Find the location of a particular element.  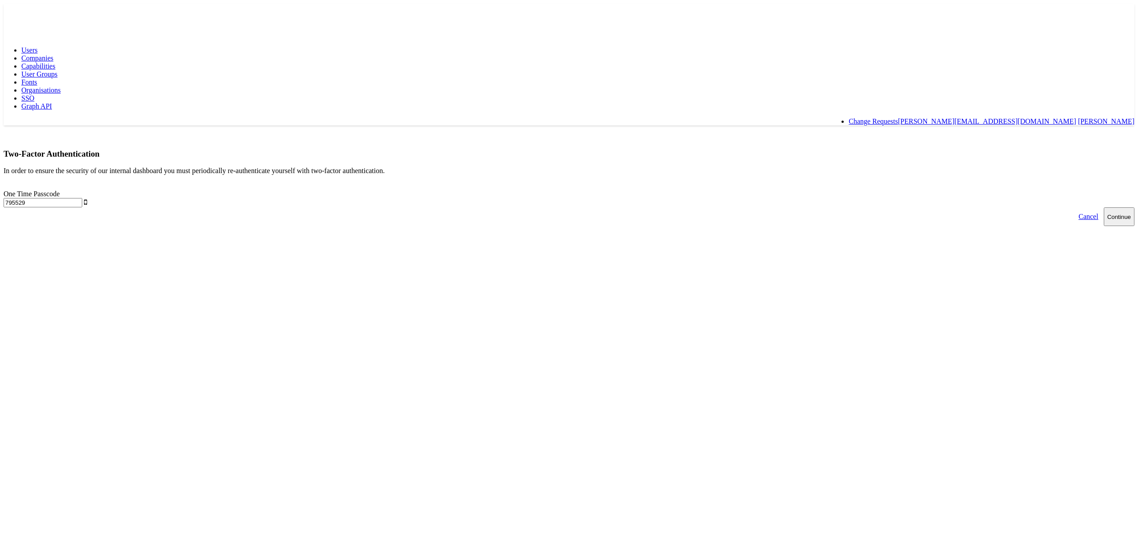

a: SSO is located at coordinates (28, 98).